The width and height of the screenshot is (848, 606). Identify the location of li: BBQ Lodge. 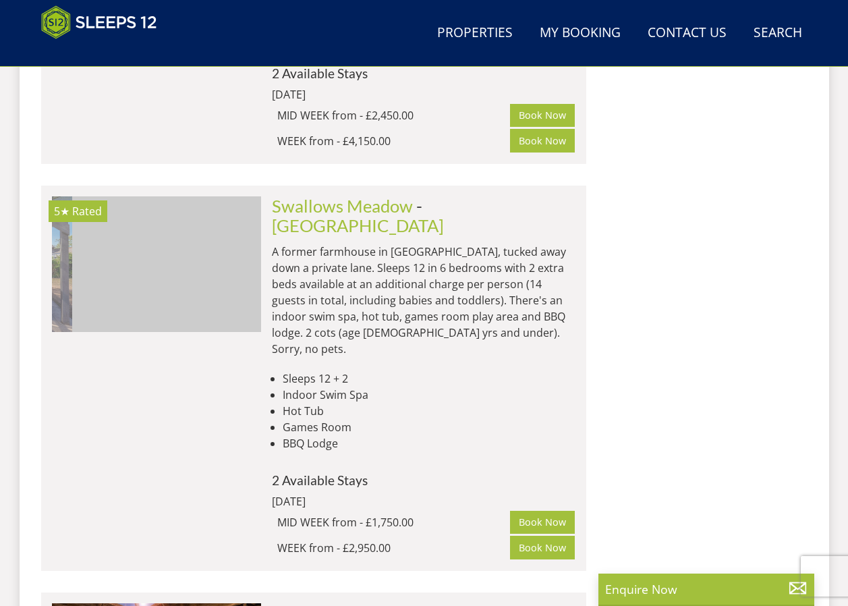
(429, 443).